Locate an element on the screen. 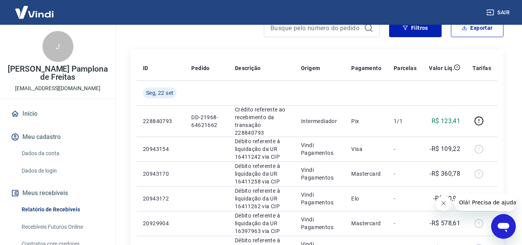 The height and width of the screenshot is (245, 522). button: Meus recebíveis is located at coordinates (58, 193).